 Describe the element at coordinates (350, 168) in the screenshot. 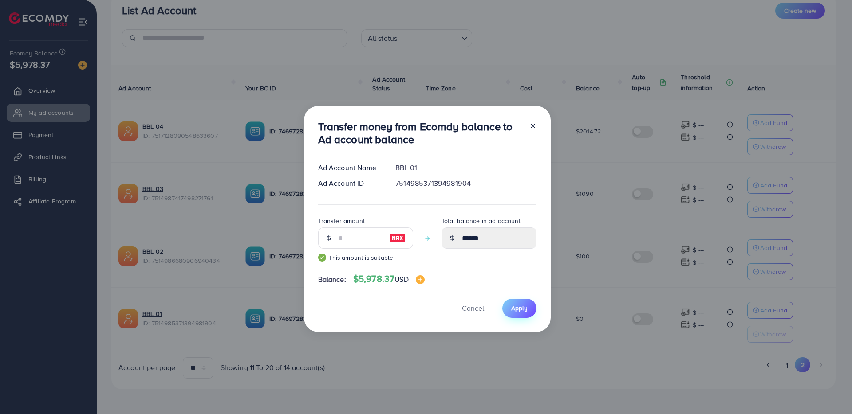

I see `div: Ad Account Name` at that location.